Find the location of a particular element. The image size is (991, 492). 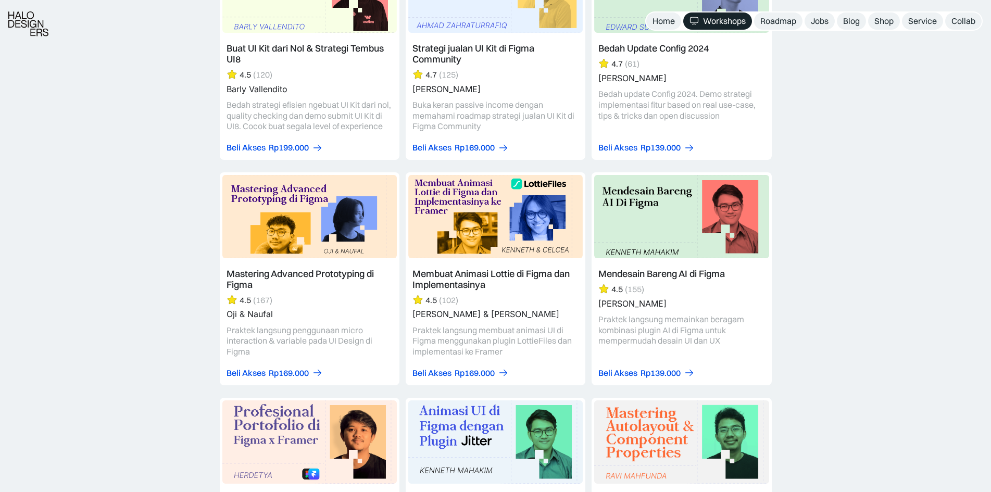

a: Collab is located at coordinates (963, 21).